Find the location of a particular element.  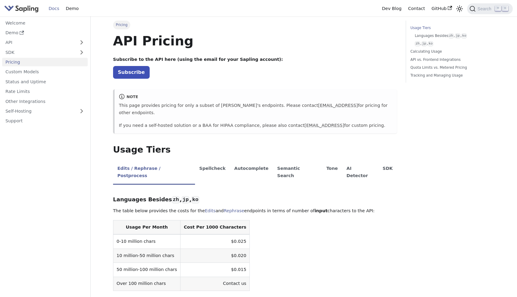

a: Docs is located at coordinates (54, 8).